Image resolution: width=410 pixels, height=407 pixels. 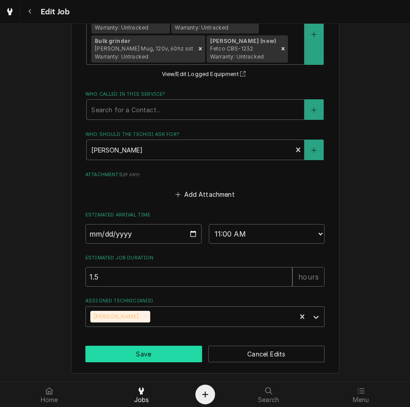 What do you see at coordinates (145, 316) in the screenshot?
I see `div: Remove Damon Rinehart` at bounding box center [145, 316].